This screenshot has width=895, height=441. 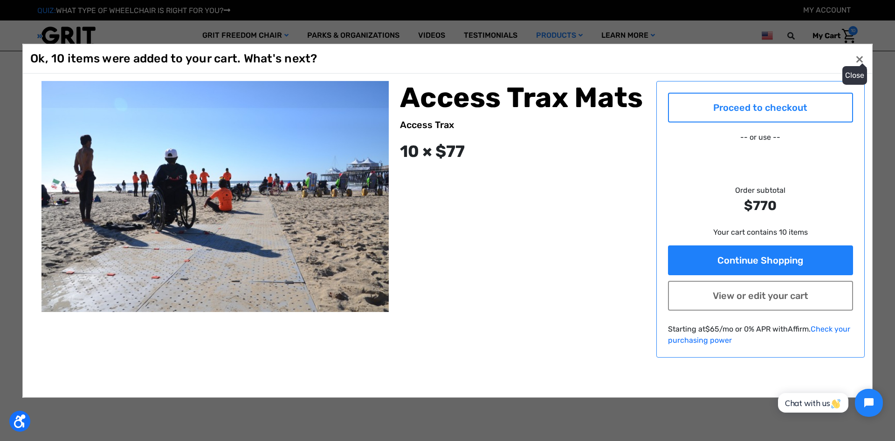 What do you see at coordinates (45, 22) in the screenshot?
I see `button: Chat with us👋` at bounding box center [45, 22].